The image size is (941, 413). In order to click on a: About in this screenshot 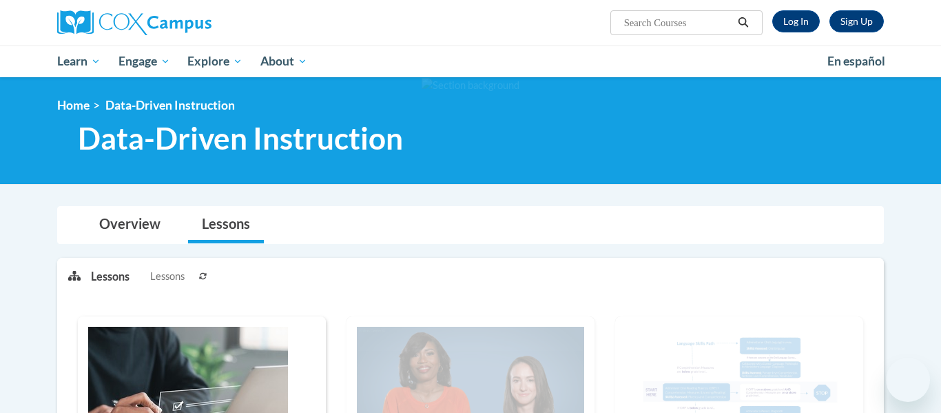, I will do `click(284, 61)`.